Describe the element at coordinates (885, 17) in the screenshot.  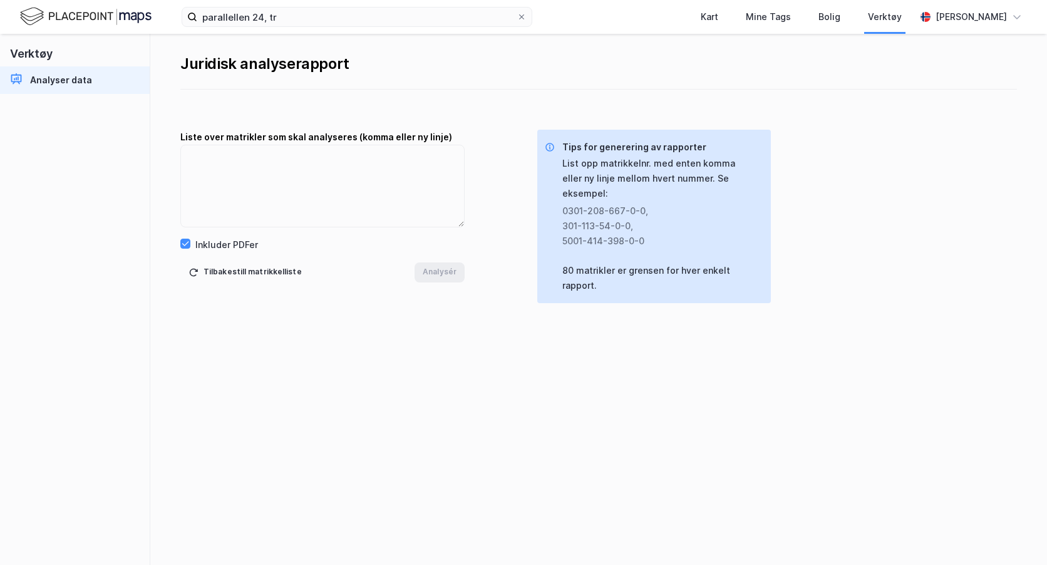
I see `div: Verktøy` at that location.